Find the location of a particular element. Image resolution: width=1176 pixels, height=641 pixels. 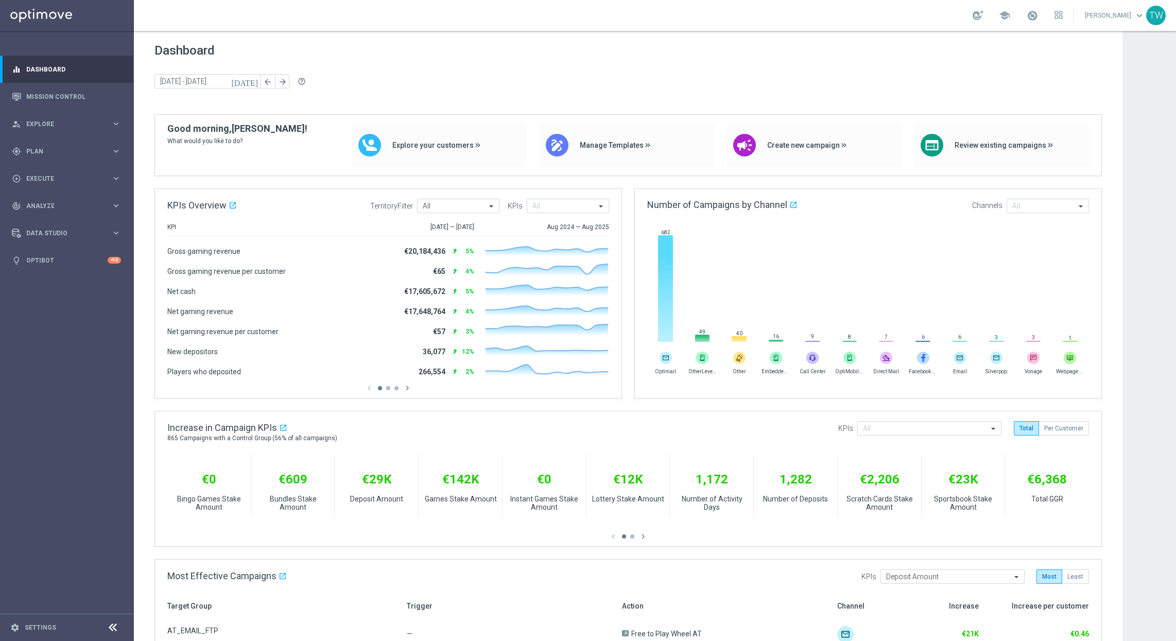

a: Optibot is located at coordinates (67, 260).